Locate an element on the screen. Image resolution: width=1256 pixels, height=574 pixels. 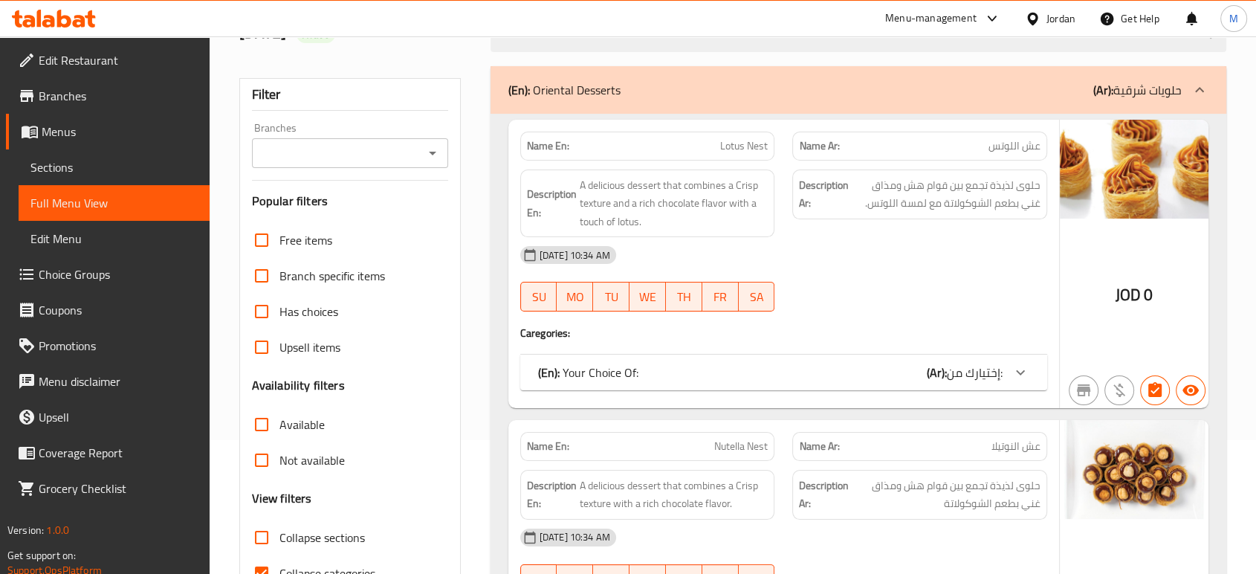
a: Choice Groups is located at coordinates (108, 274).